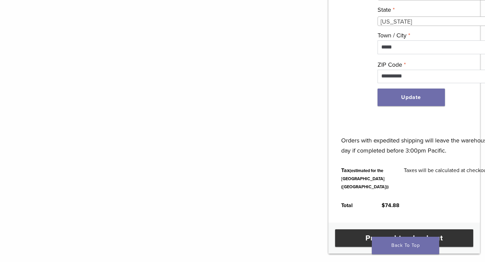 Image resolution: width=485 pixels, height=262 pixels. What do you see at coordinates (404, 238) in the screenshot?
I see `a: Proceed to checkout` at bounding box center [404, 238].